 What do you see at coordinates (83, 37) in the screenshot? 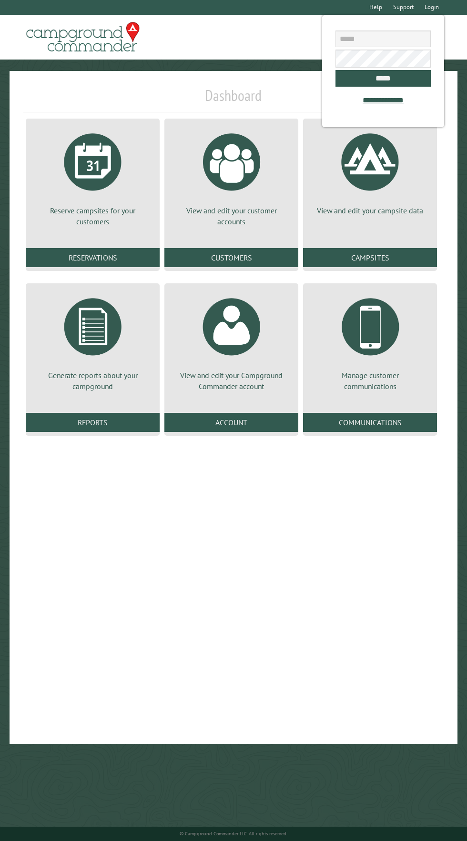
I see `img: Campground Commander` at bounding box center [83, 37].